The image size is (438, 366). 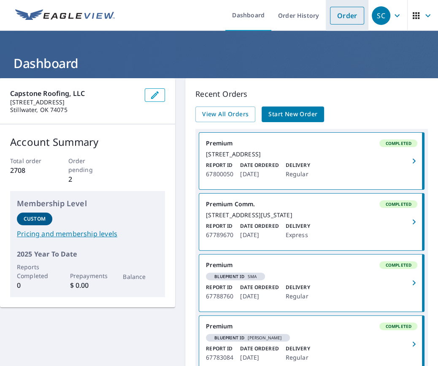 What do you see at coordinates (88, 179) in the screenshot?
I see `p: 2` at bounding box center [88, 179].